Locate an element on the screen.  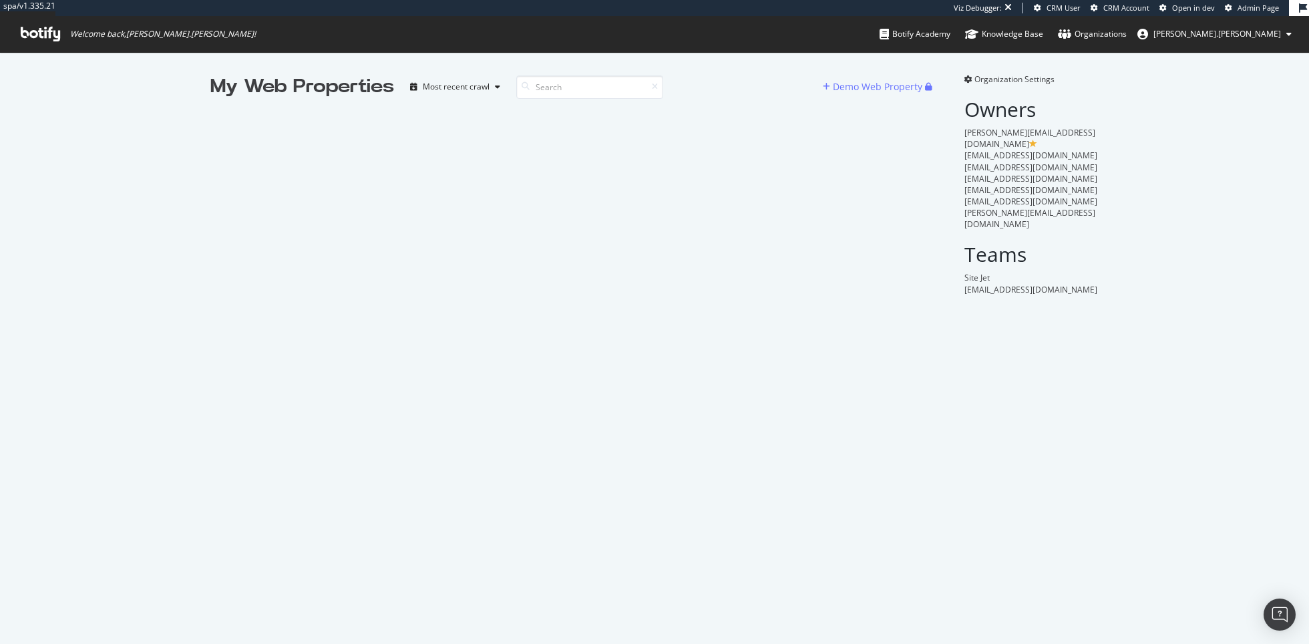
a: Organizations is located at coordinates (1092, 34).